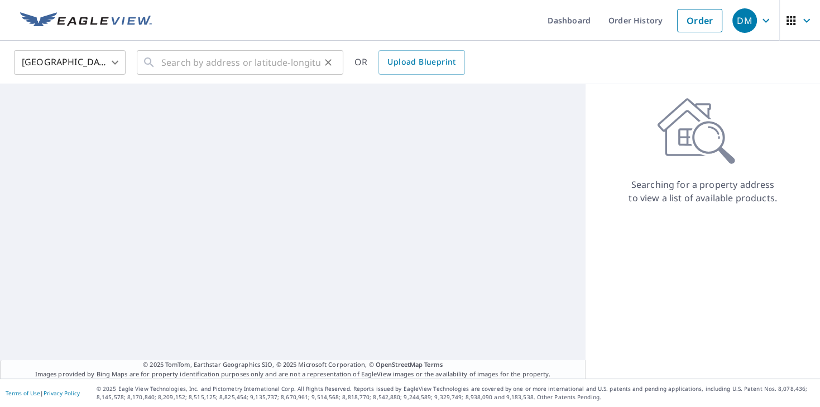 This screenshot has height=407, width=820. What do you see at coordinates (86, 21) in the screenshot?
I see `img: EV Logo` at bounding box center [86, 21].